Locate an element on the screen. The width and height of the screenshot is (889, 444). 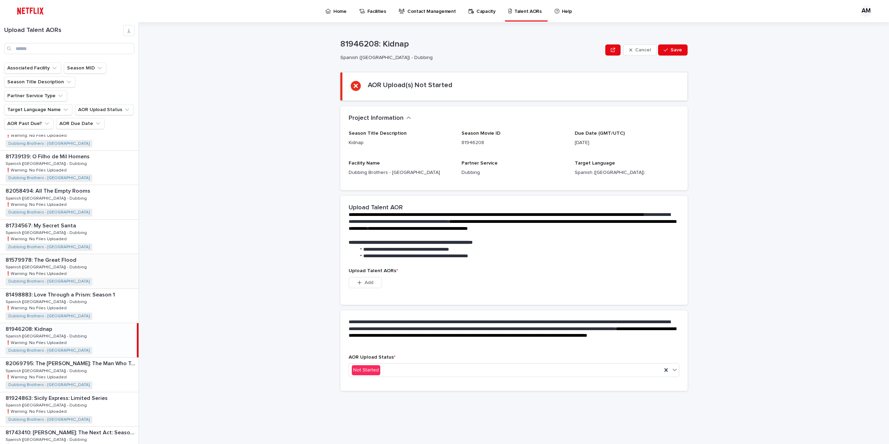
p: 81946208 is located at coordinates (514, 143).